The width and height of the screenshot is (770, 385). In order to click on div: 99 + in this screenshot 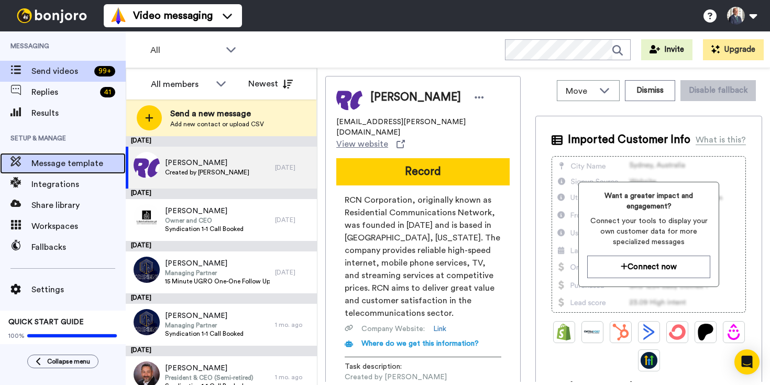, I will do `click(105, 71)`.